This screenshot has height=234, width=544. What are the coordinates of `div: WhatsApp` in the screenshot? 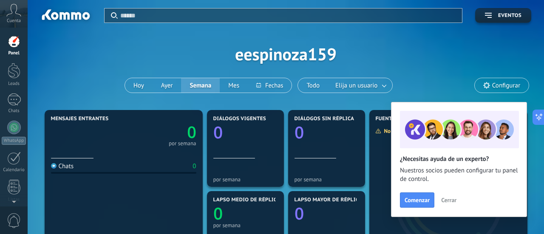 It's located at (14, 141).